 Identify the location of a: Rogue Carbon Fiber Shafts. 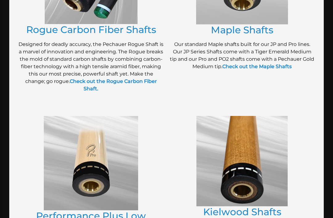
(91, 30).